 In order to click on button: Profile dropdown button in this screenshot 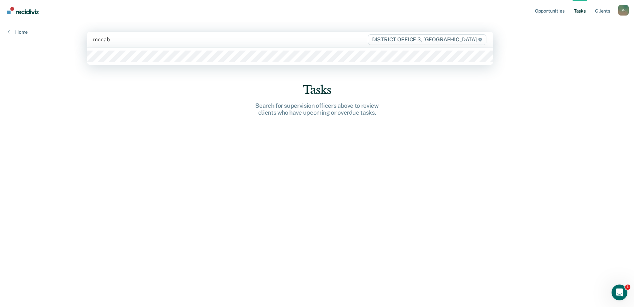, I will do `click(624, 10)`.